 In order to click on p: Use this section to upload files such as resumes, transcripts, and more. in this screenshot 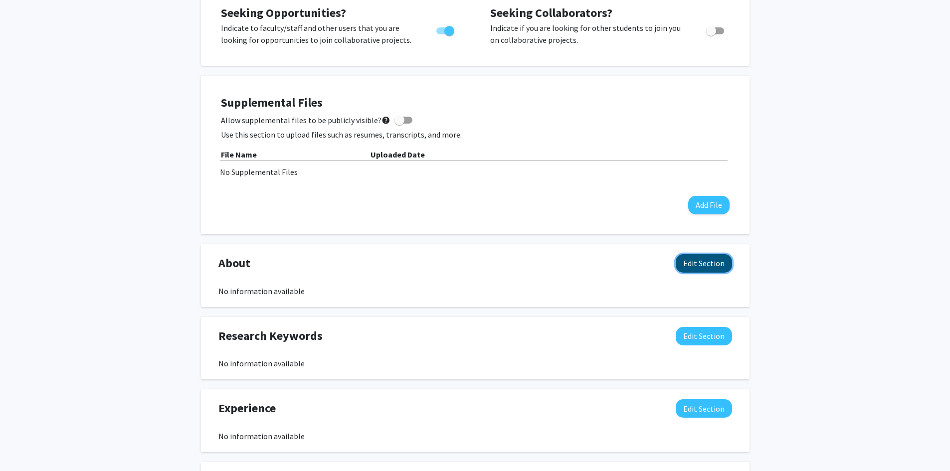, I will do `click(475, 135)`.